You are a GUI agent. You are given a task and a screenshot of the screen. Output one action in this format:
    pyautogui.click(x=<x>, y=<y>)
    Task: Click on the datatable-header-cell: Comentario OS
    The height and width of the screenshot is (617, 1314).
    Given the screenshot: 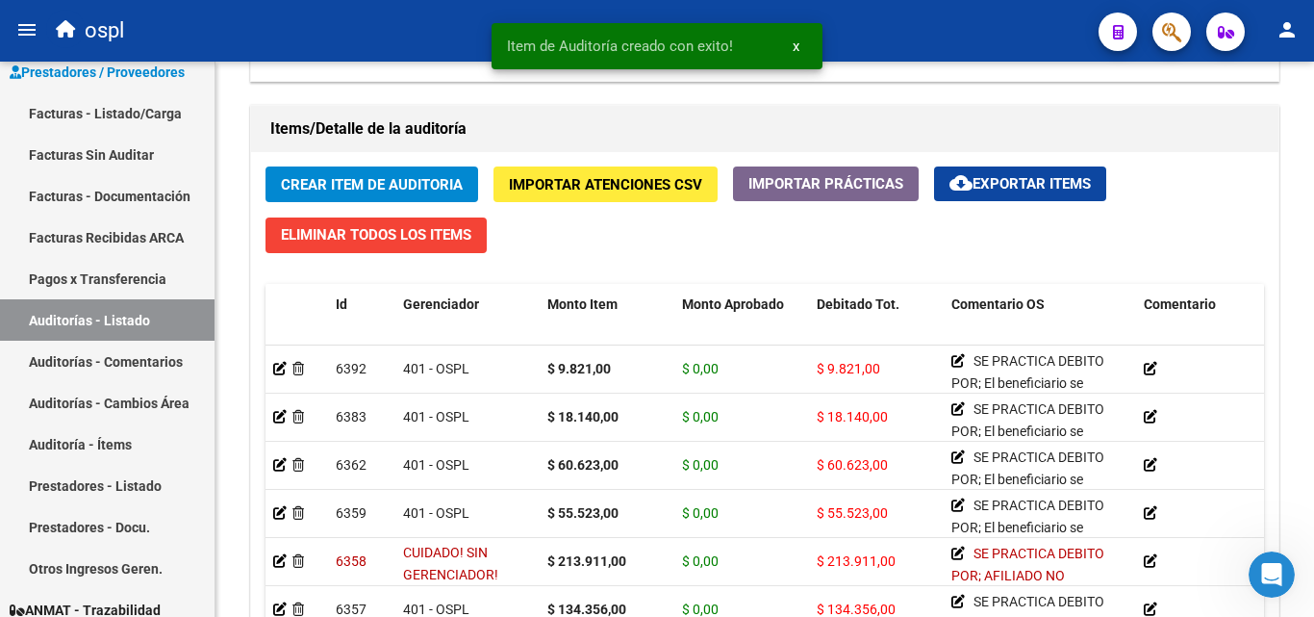 What is the action you would take?
    pyautogui.click(x=1040, y=326)
    